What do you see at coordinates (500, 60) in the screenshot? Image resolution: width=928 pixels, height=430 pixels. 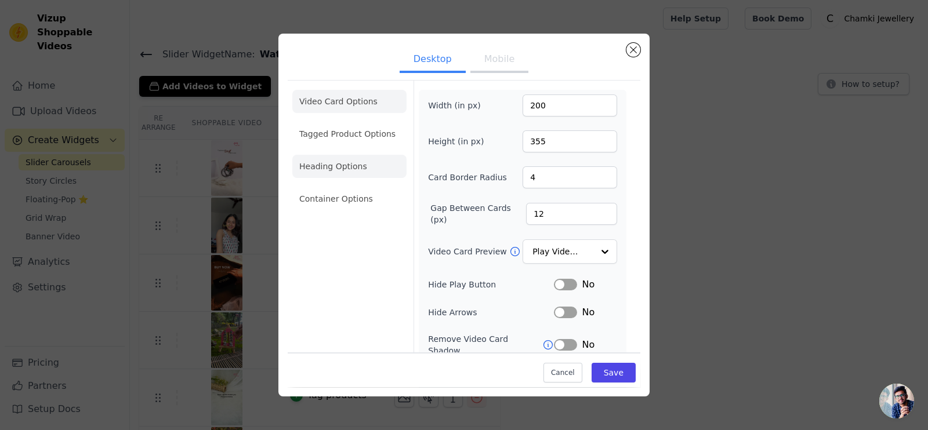 I see `button: Mobile` at bounding box center [500, 60].